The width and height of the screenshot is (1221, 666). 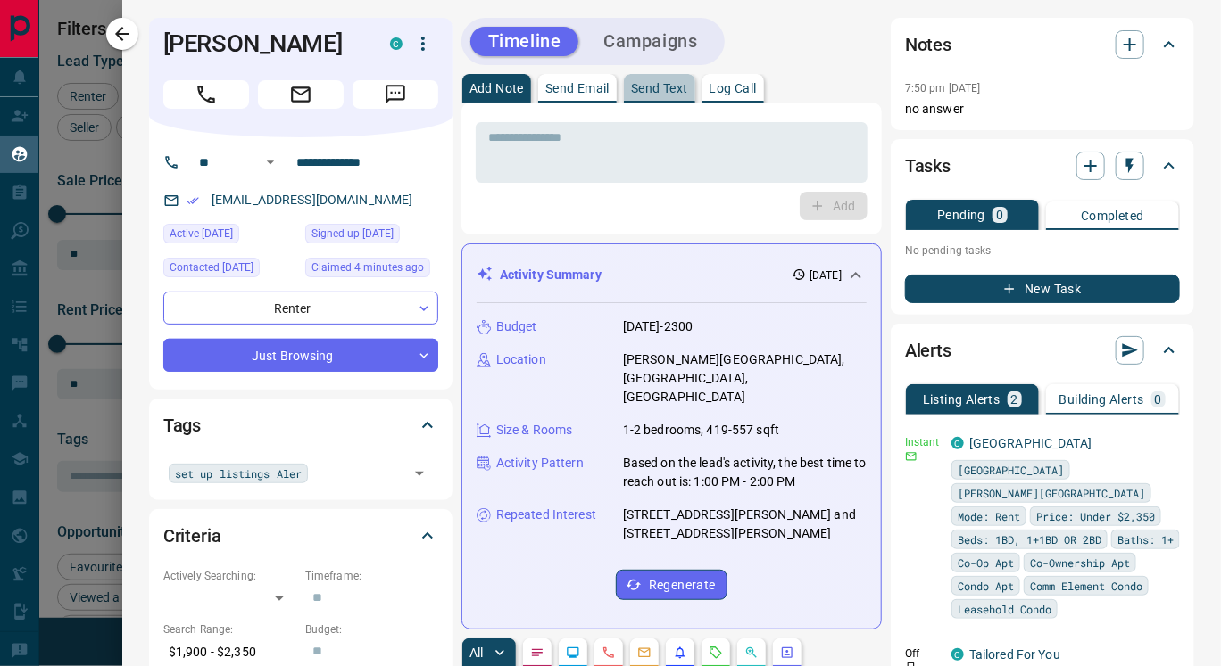 What do you see at coordinates (928, 45) in the screenshot?
I see `h2: Notes` at bounding box center [928, 45].